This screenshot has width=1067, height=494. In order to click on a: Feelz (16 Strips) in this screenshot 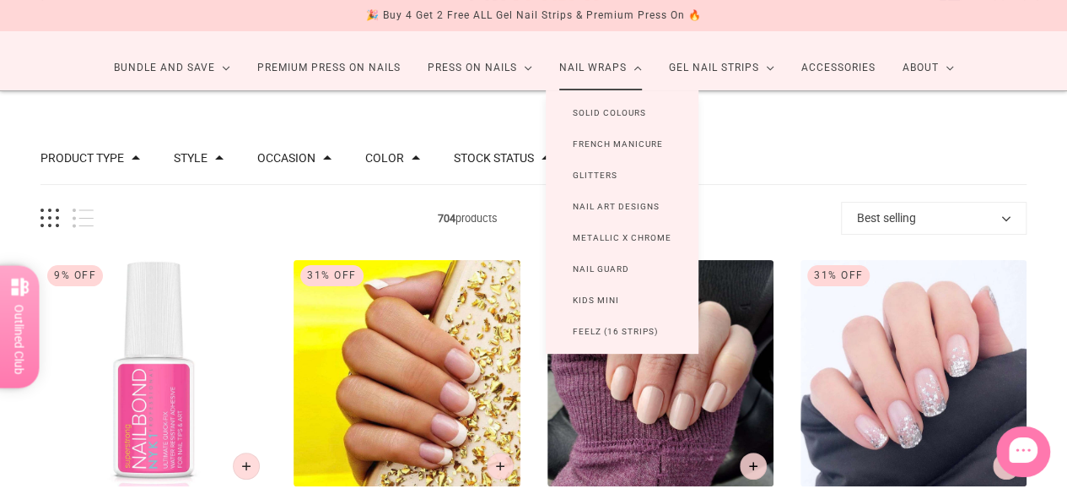, I will do `click(615, 331)`.